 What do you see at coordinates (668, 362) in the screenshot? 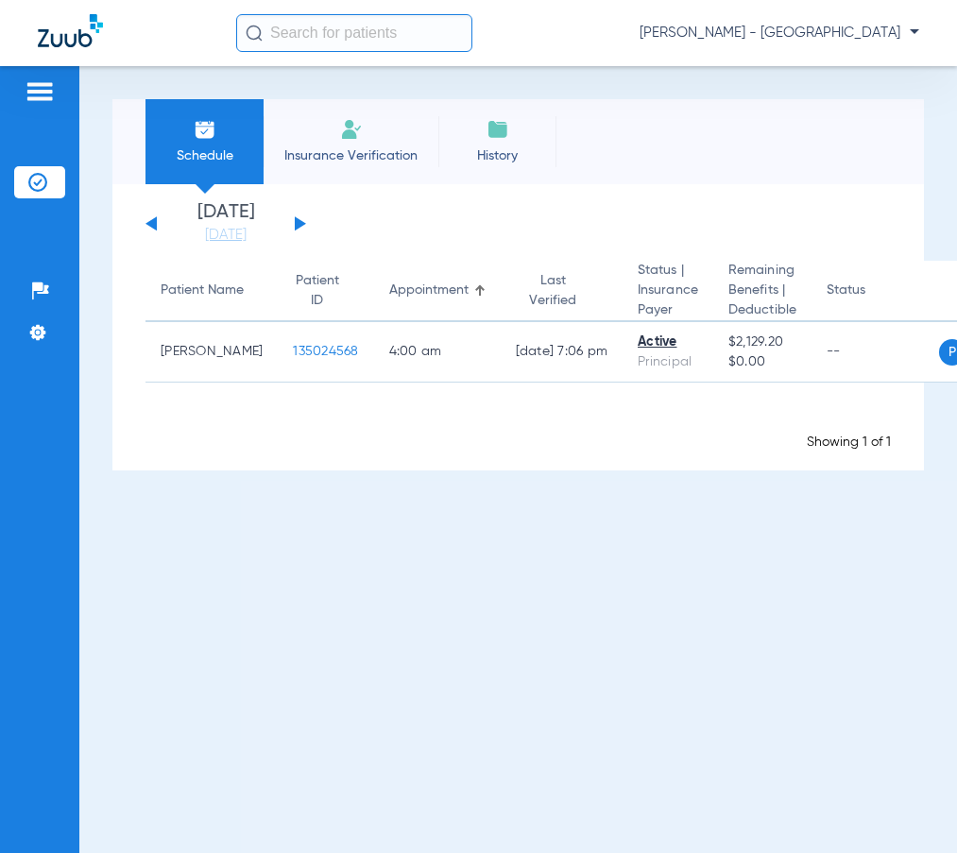
I see `div: Principal` at bounding box center [668, 362].